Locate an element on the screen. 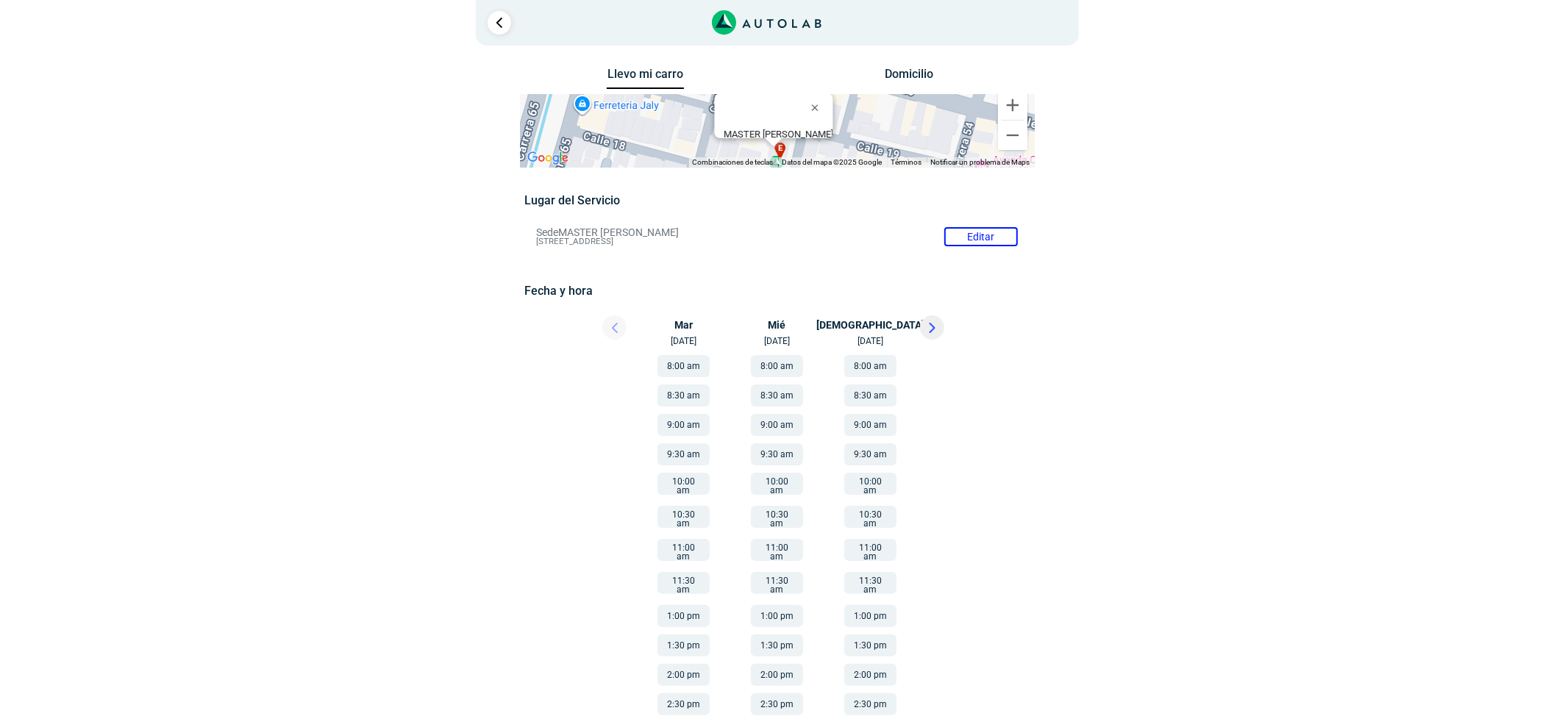 This screenshot has height=716, width=1554. a: Abre esta zona en Google Maps (se abre en una nueva ventana) is located at coordinates (548, 158).